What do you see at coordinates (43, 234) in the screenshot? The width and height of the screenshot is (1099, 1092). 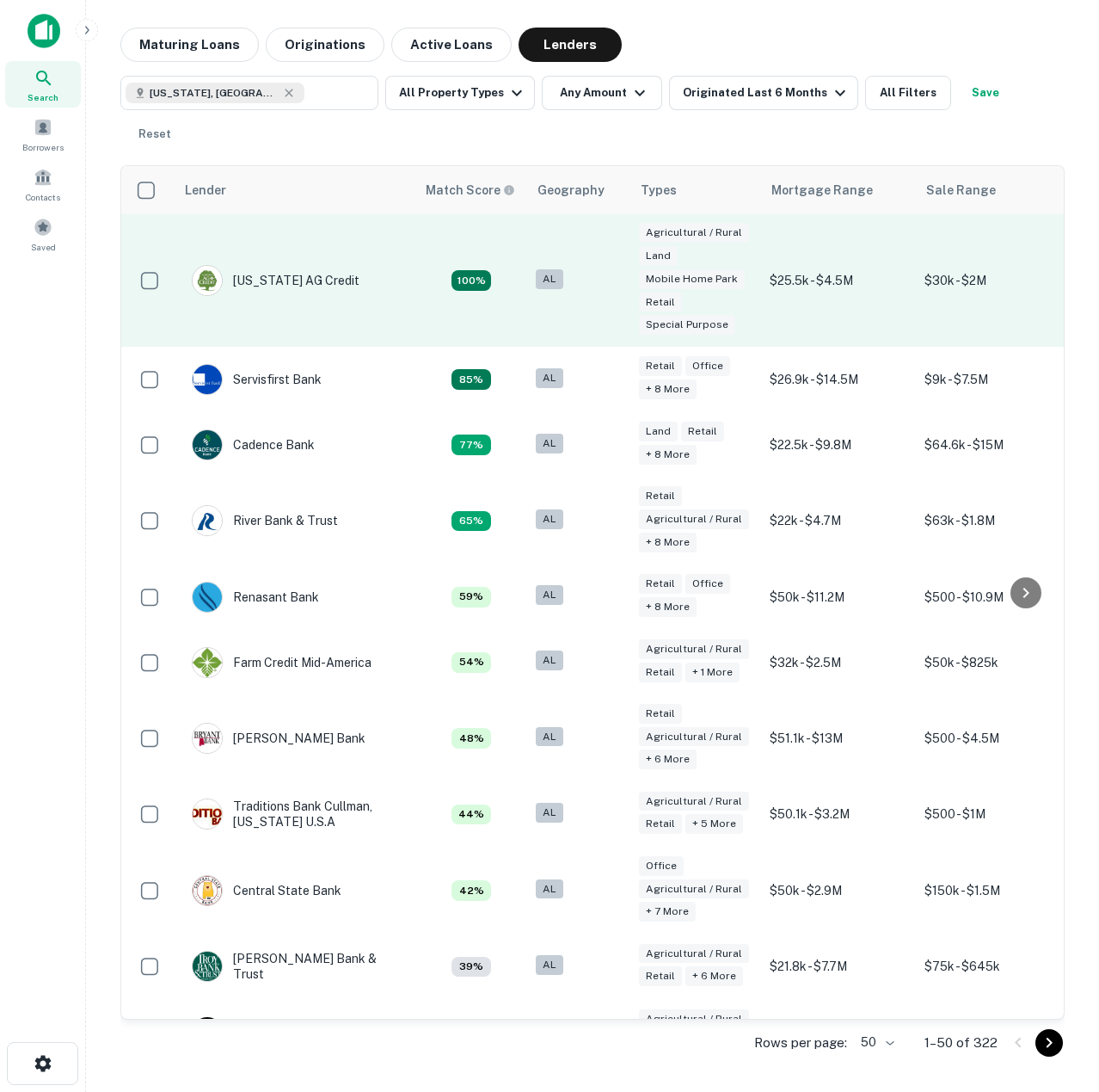 I see `div: Saved` at bounding box center [43, 234].